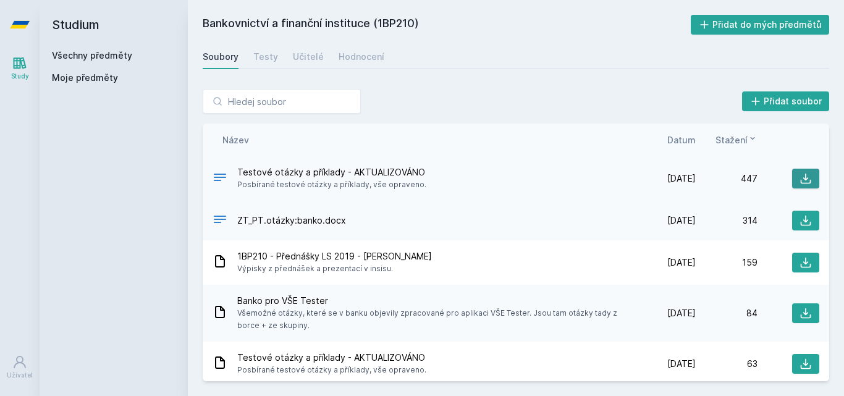 The image size is (844, 396). I want to click on h2: Bankovnictví a finanční instituce (1BP210), so click(447, 25).